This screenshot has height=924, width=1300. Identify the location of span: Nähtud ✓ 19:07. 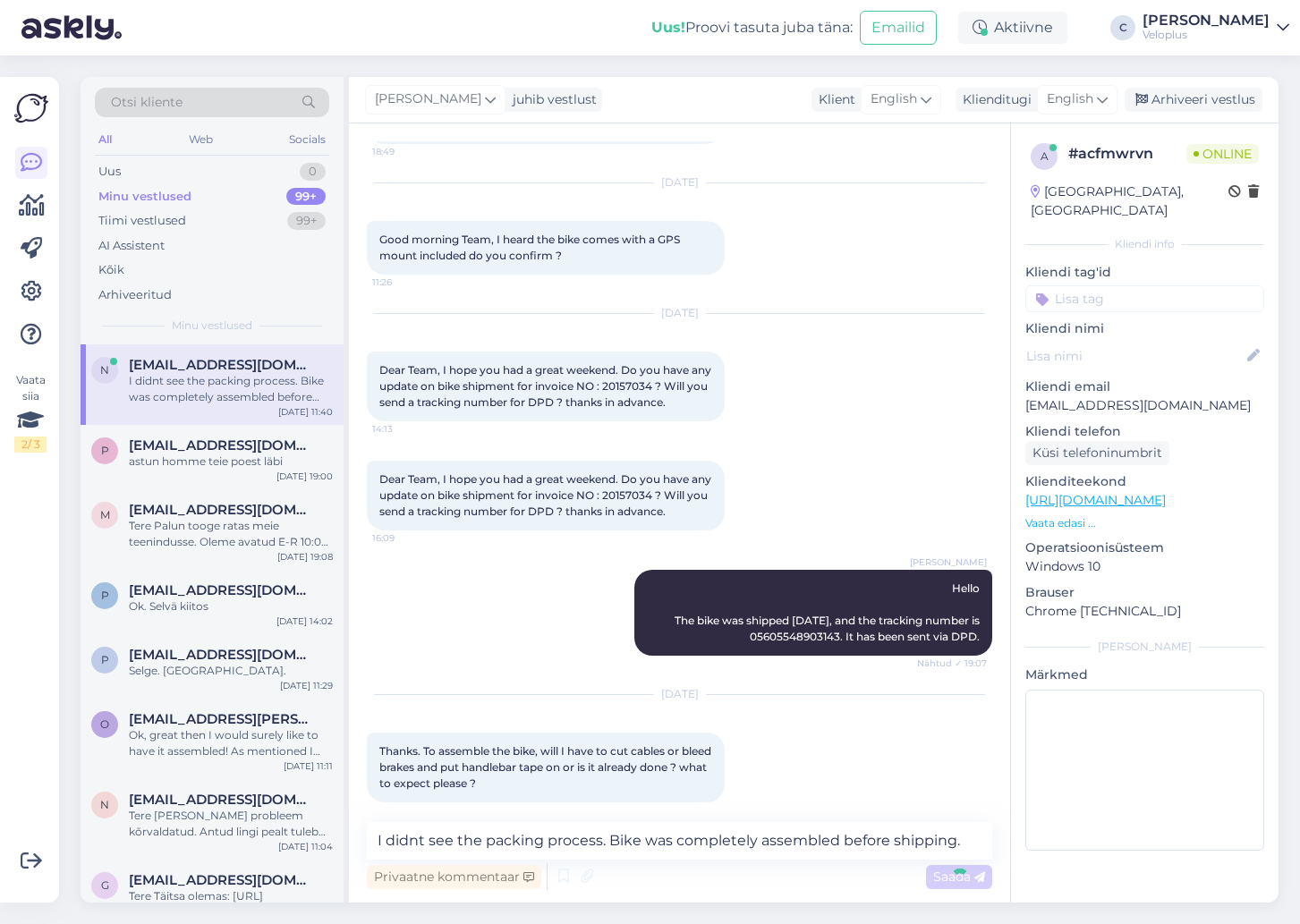
(952, 663).